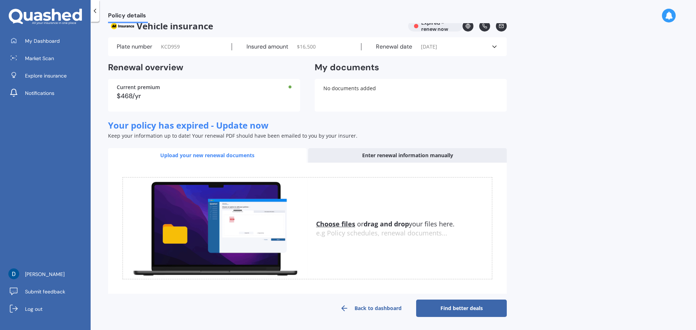 The width and height of the screenshot is (696, 330). Describe the element at coordinates (188, 125) in the screenshot. I see `span: Your policy has expired - Update now` at that location.